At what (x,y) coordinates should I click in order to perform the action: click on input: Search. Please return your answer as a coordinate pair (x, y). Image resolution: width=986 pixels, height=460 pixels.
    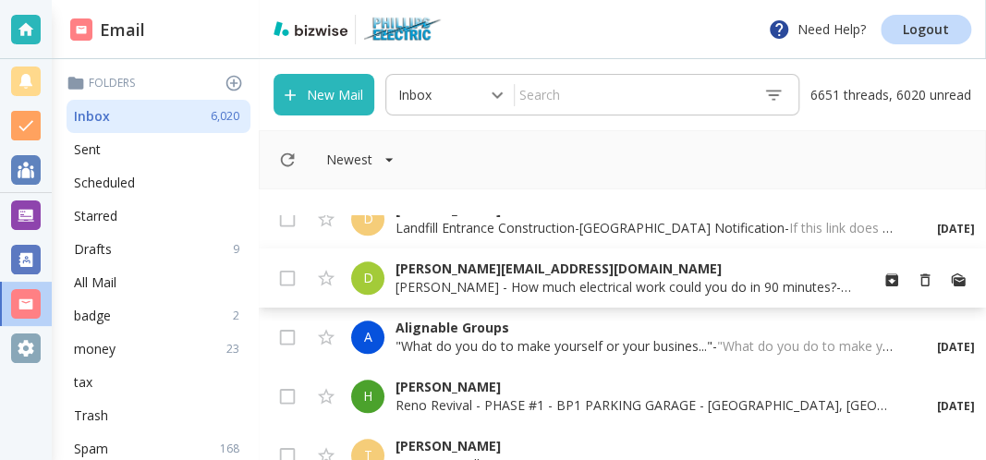
    Looking at the image, I should click on (631, 94).